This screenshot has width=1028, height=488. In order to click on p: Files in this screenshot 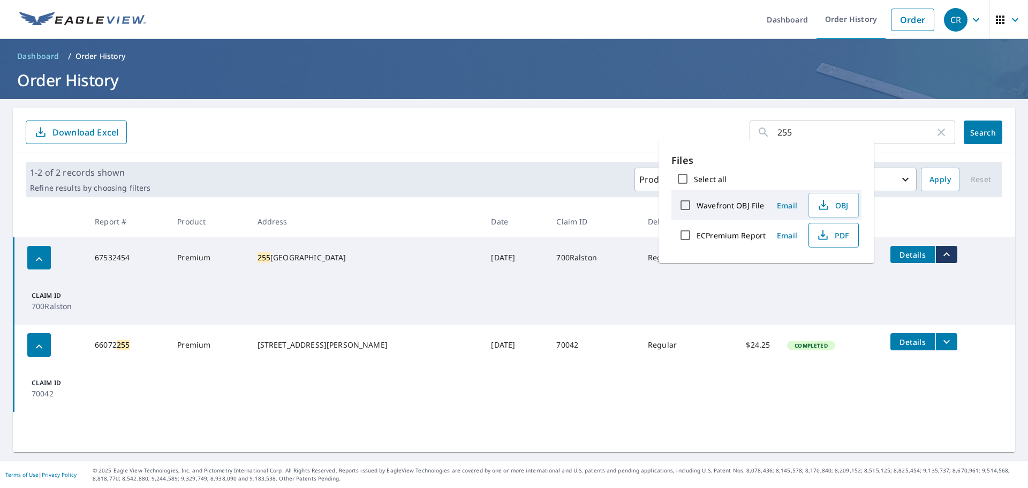, I will do `click(766, 160)`.